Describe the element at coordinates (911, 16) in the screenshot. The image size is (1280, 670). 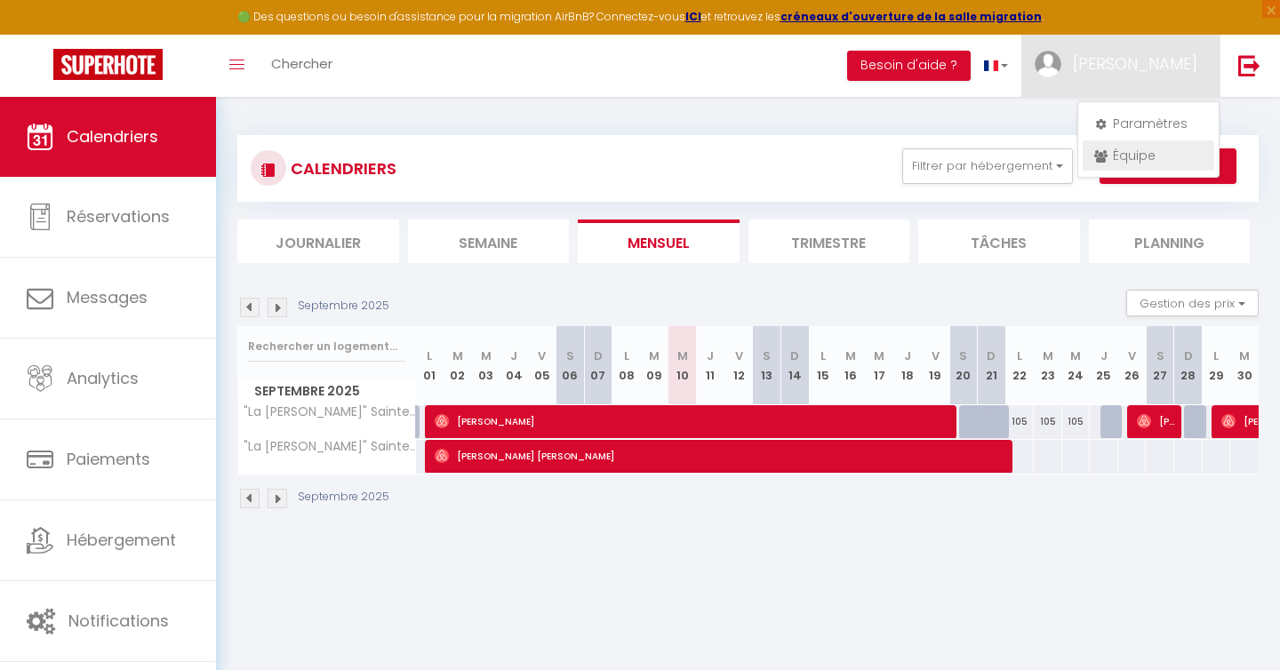
I see `a: créneaux d'ouverture de la salle migration` at that location.